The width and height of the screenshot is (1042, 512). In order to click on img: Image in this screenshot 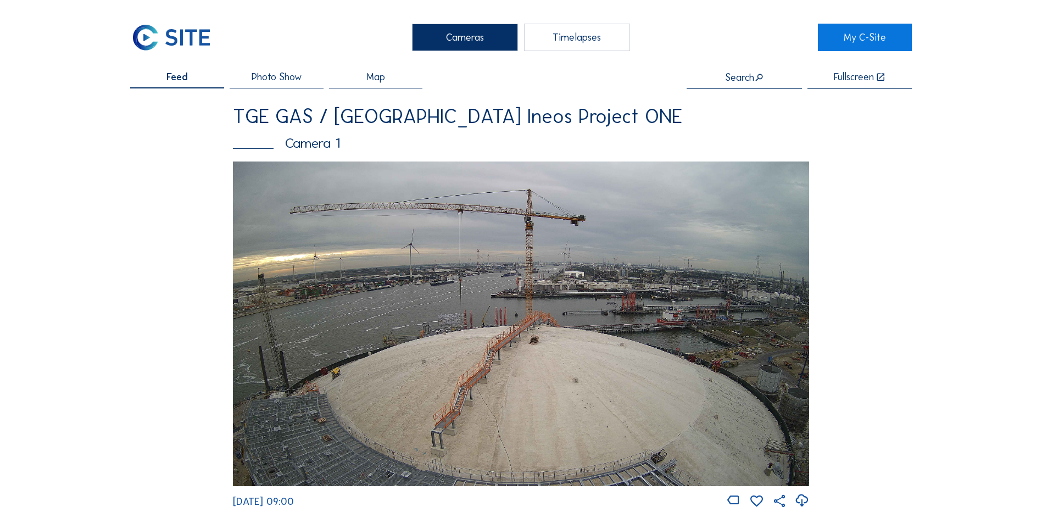, I will do `click(521, 324)`.